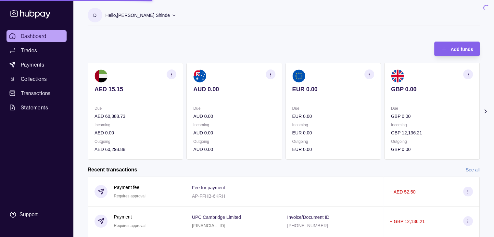 The width and height of the screenshot is (494, 237). Describe the element at coordinates (129, 217) in the screenshot. I see `p: Payment` at that location.